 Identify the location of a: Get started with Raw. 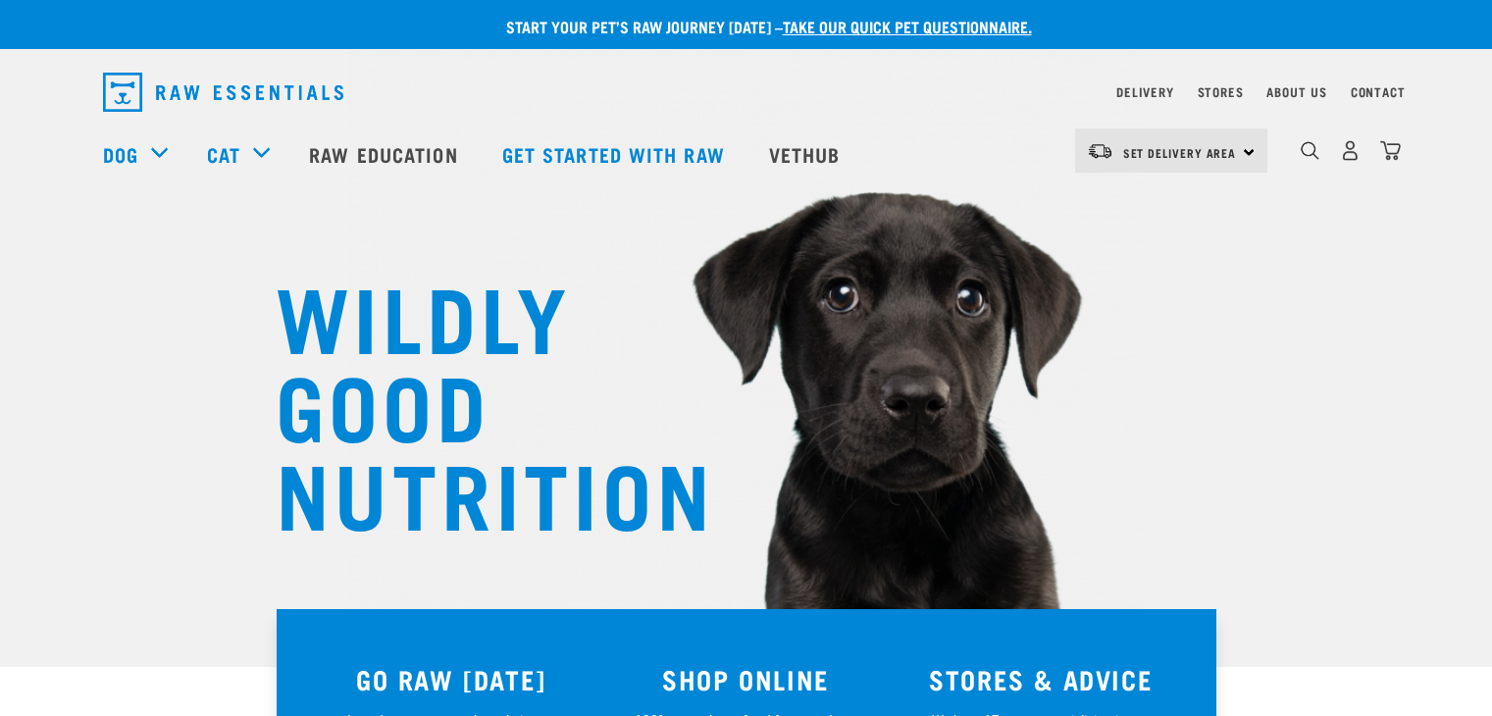
(616, 154).